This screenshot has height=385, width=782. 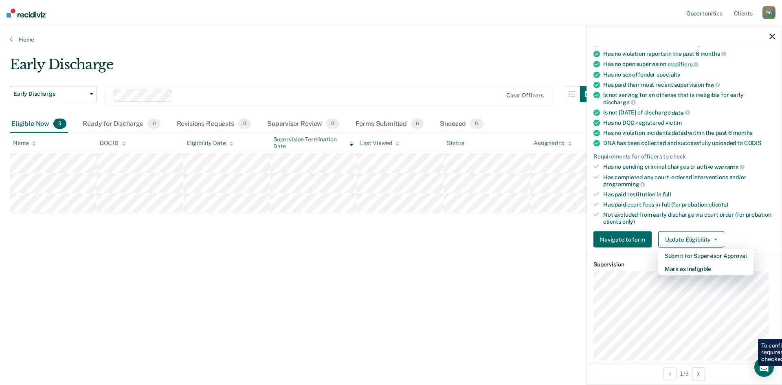 What do you see at coordinates (674, 123) in the screenshot?
I see `span: victim` at bounding box center [674, 123].